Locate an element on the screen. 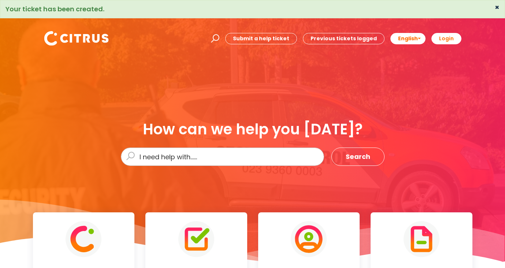  a: Login is located at coordinates (446, 38).